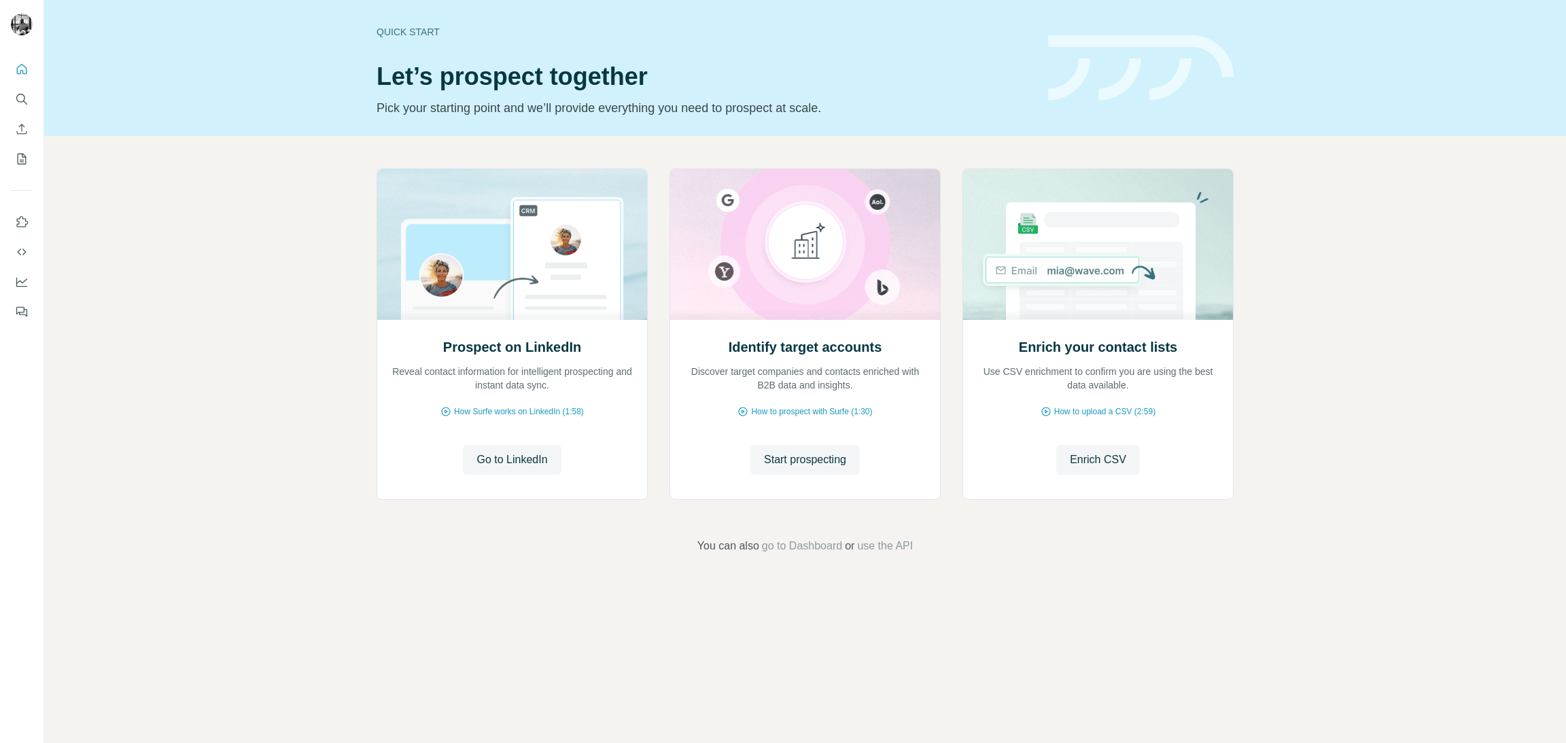 Image resolution: width=1566 pixels, height=743 pixels. Describe the element at coordinates (1098, 245) in the screenshot. I see `img: Enrich your contact lists` at that location.